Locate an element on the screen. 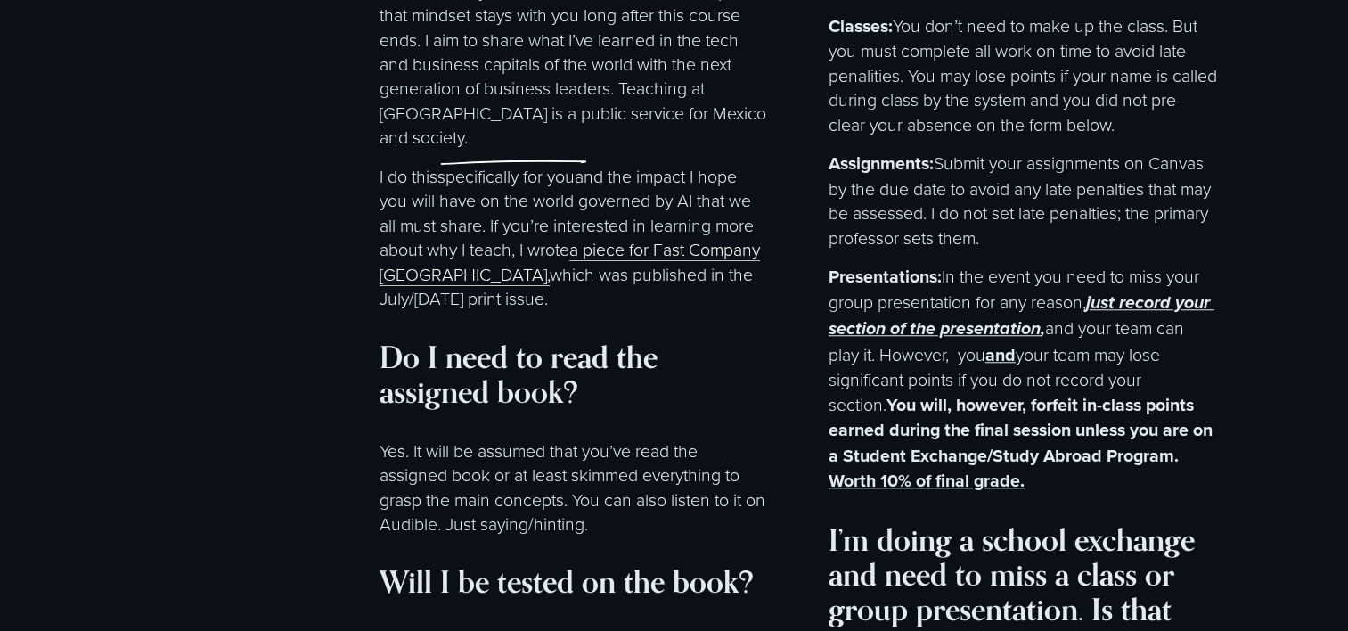  p: I do this and the impact I hope you will have on the world governed by AI that we all must share.... is located at coordinates (574, 237).